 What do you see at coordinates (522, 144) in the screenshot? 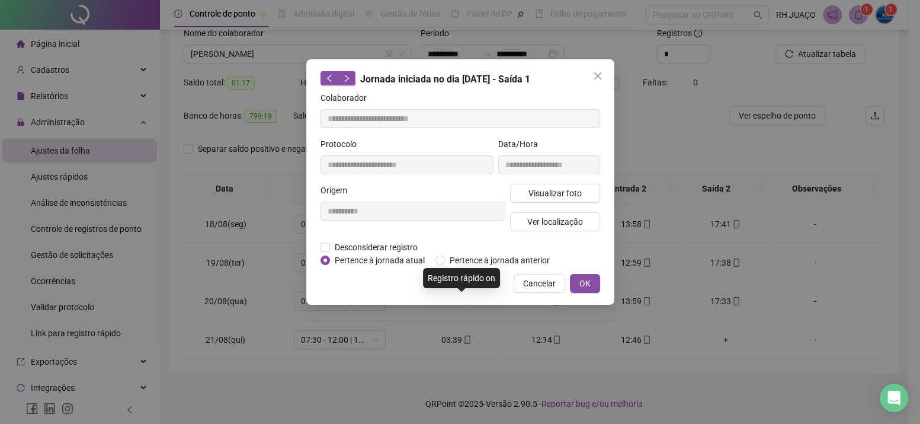
I see `label: Data/Hora` at bounding box center [522, 144].